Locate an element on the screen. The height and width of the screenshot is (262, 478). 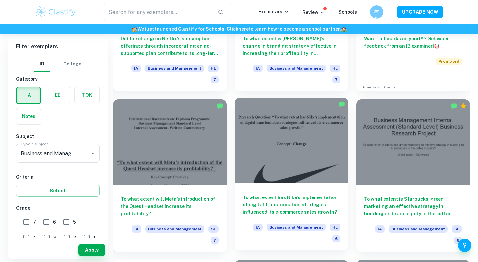
h6: 有料 is located at coordinates (377, 12).